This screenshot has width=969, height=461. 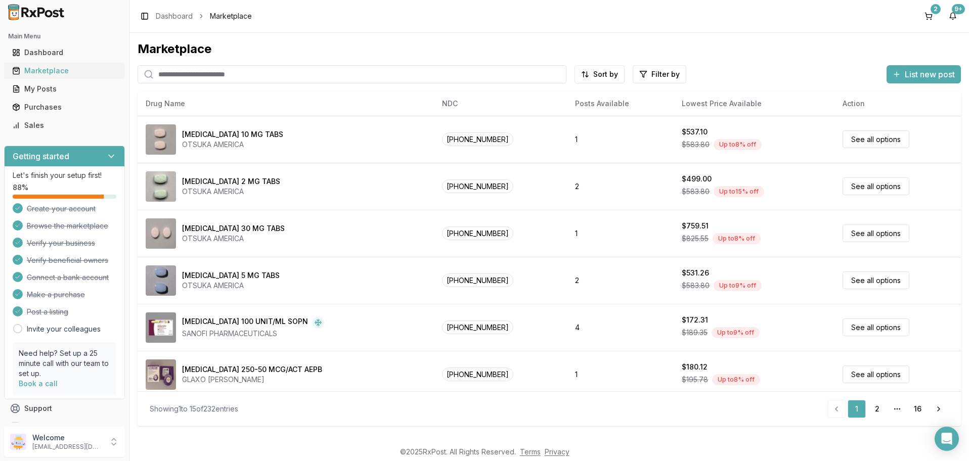 I want to click on a: Invite your colleagues, so click(x=64, y=329).